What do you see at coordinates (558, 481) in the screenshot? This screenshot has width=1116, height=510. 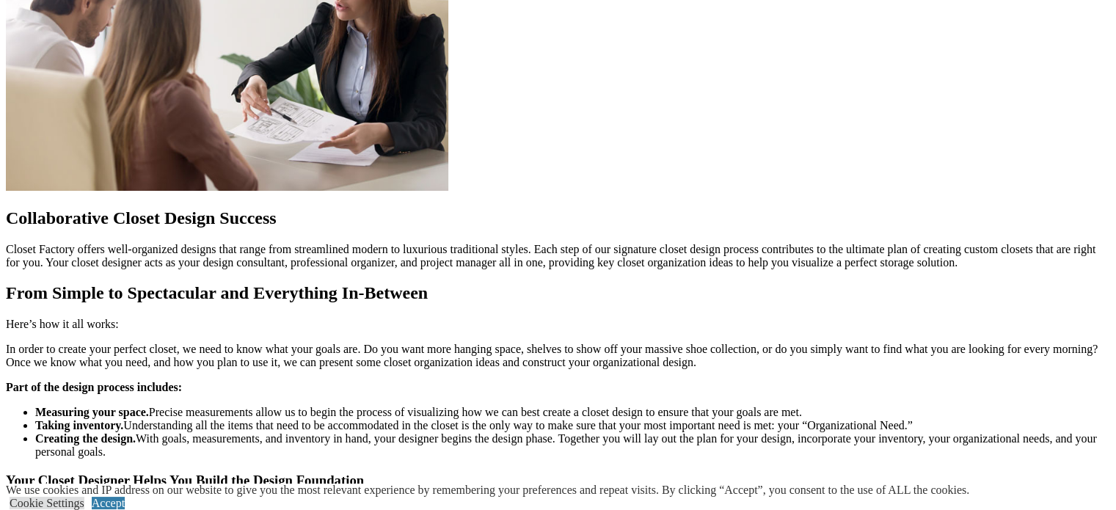 I see `h3: Your Closet Designer Helps You Build the Design Foundation` at bounding box center [558, 481].